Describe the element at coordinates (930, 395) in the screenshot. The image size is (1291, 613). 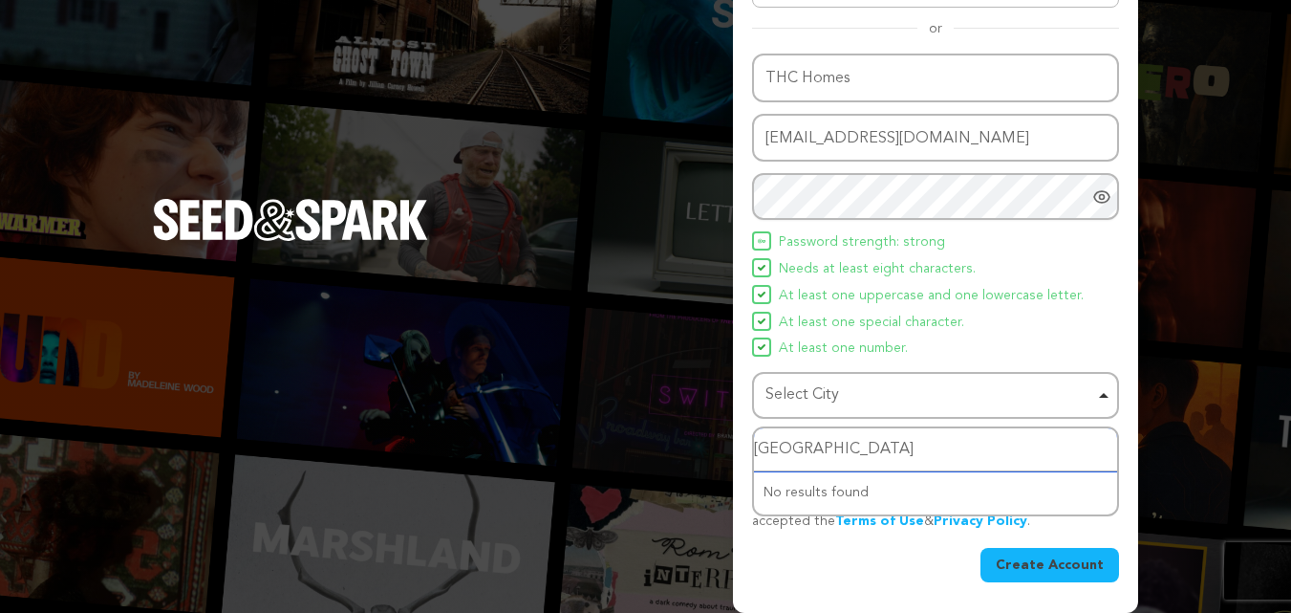
I see `div: Select City` at that location.